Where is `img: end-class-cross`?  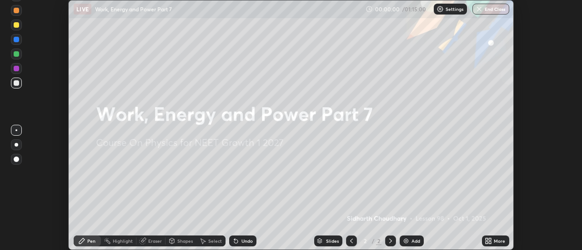 img: end-class-cross is located at coordinates (479, 9).